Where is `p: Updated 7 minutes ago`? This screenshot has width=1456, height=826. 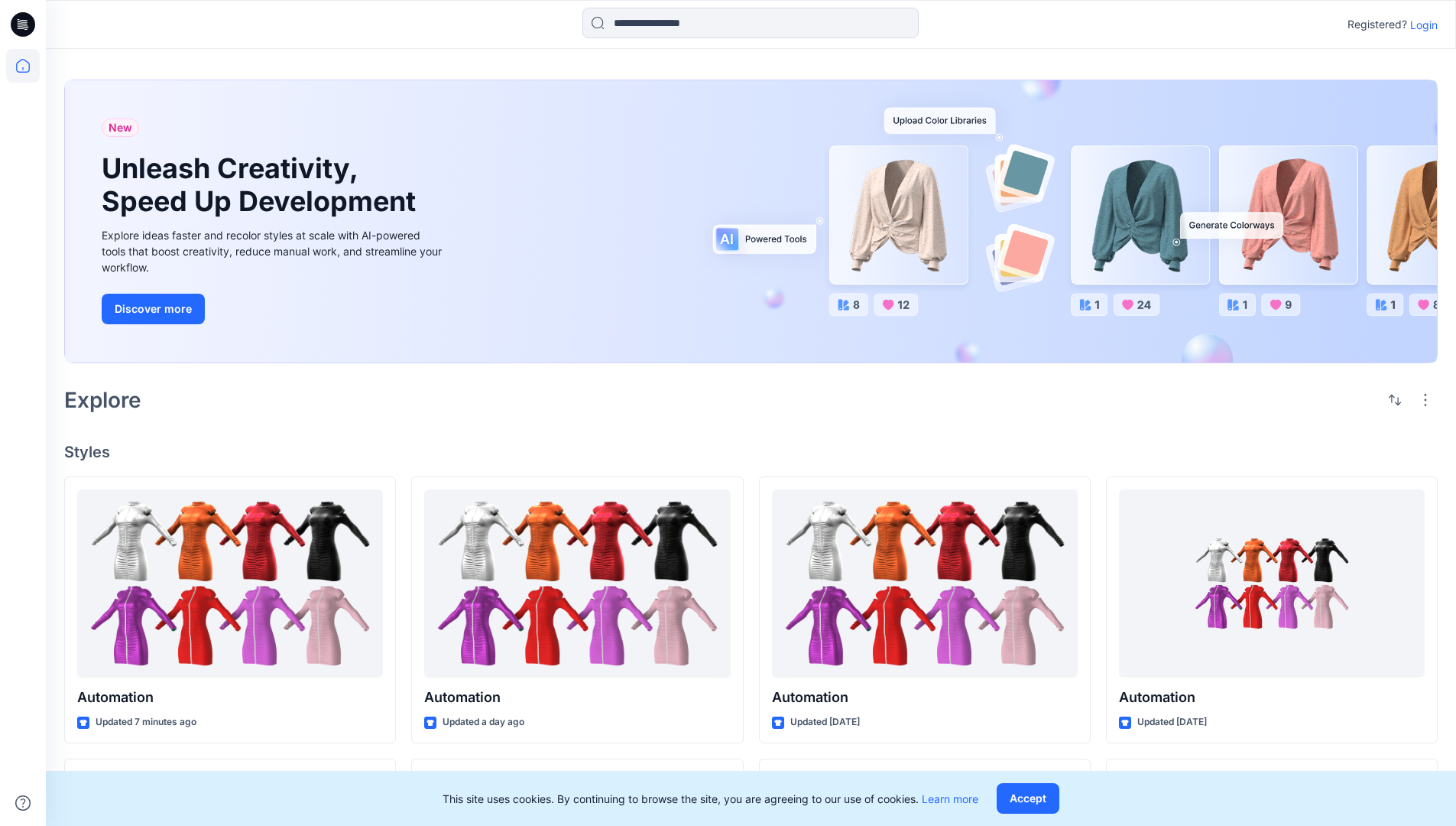 p: Updated 7 minutes ago is located at coordinates (146, 722).